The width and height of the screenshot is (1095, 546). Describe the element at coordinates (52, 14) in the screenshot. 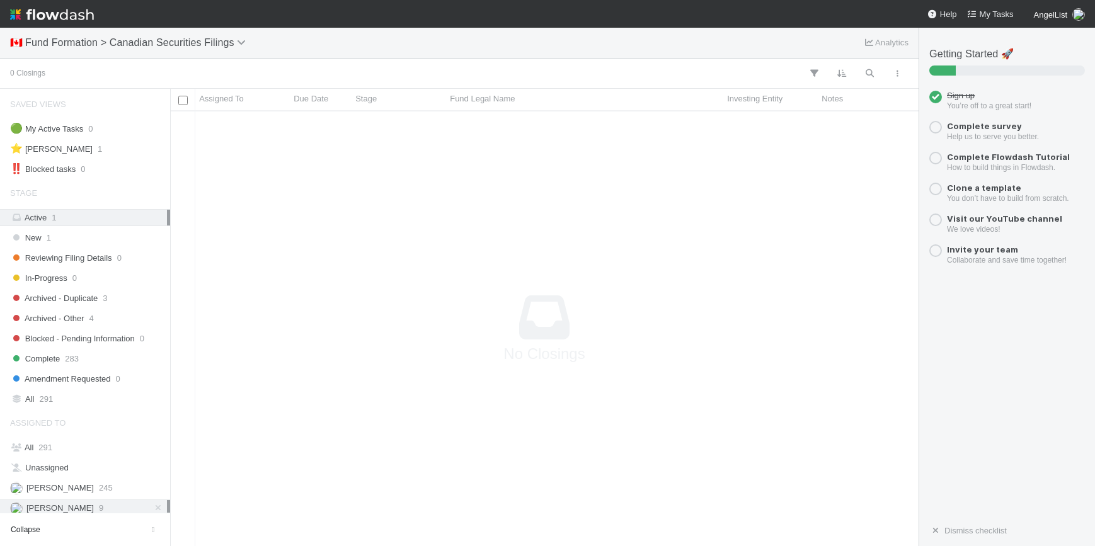

I see `img: logo-inverted-e16ddd16eac7371096b0.svg` at that location.